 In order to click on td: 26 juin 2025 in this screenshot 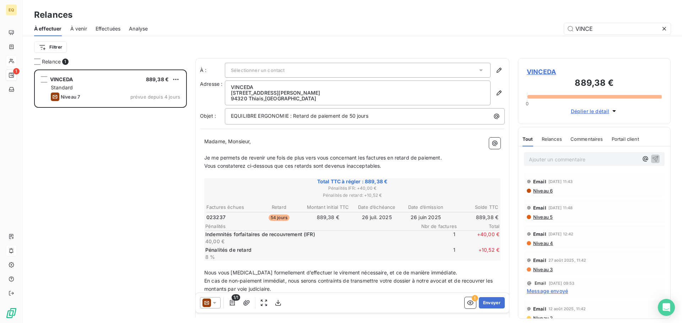, I will do `click(426, 218)`.